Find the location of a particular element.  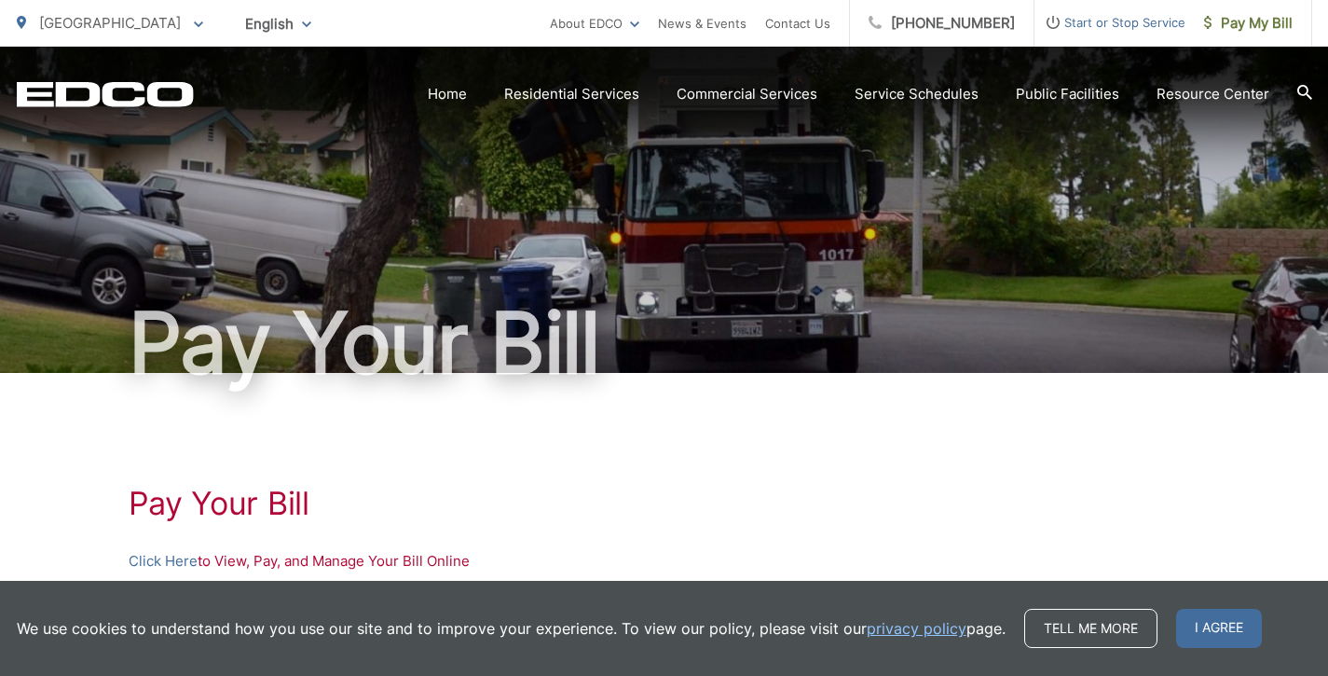

a: Service Schedules is located at coordinates (916, 94).